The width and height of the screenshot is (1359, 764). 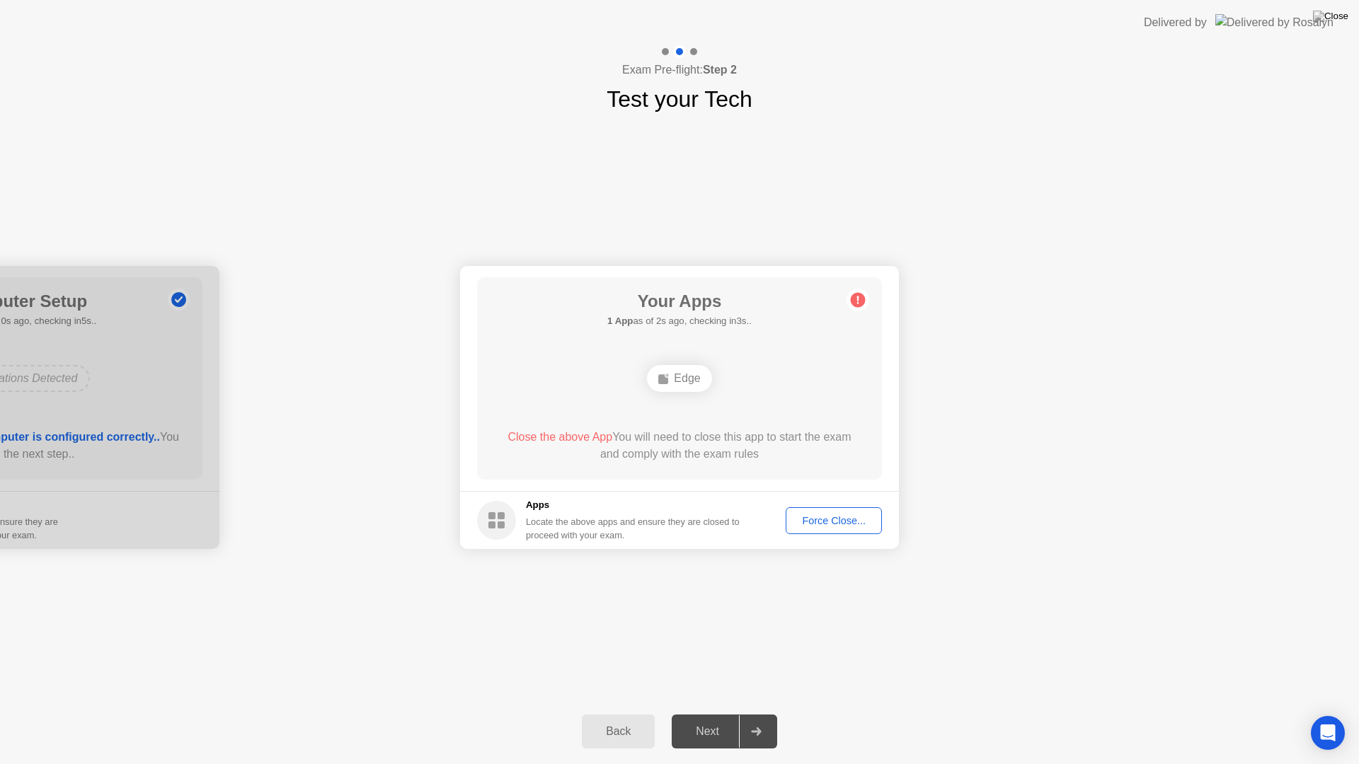 I want to click on div: You will need to close this app to start the exam and comply with the exam rules, so click(x=679, y=446).